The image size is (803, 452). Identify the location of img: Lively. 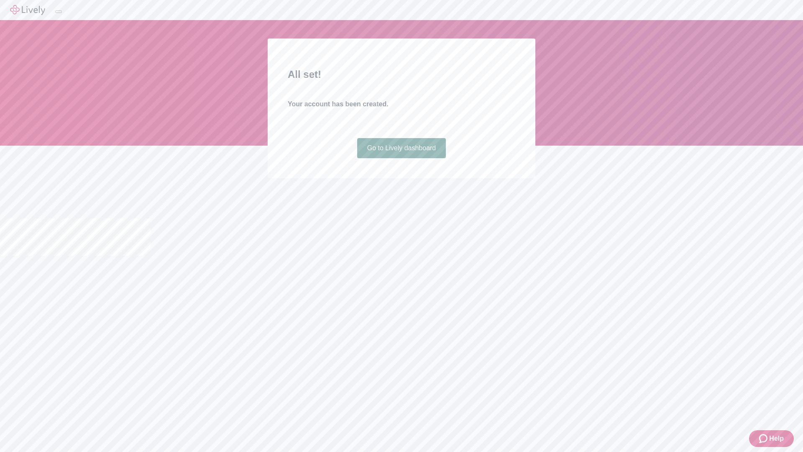
(28, 10).